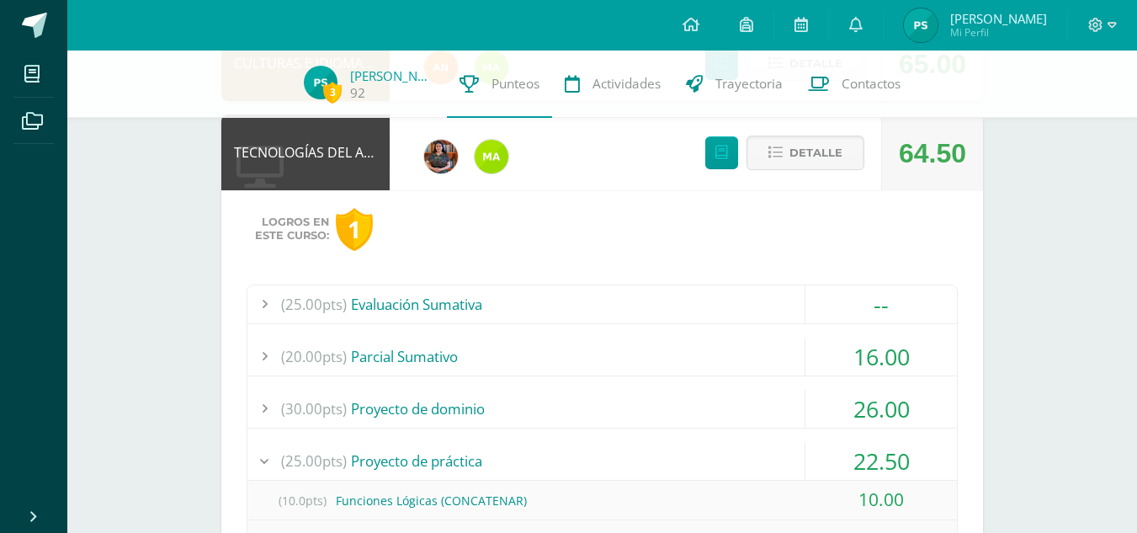 This screenshot has width=1137, height=533. What do you see at coordinates (854, 84) in the screenshot?
I see `a: Contactos` at bounding box center [854, 84].